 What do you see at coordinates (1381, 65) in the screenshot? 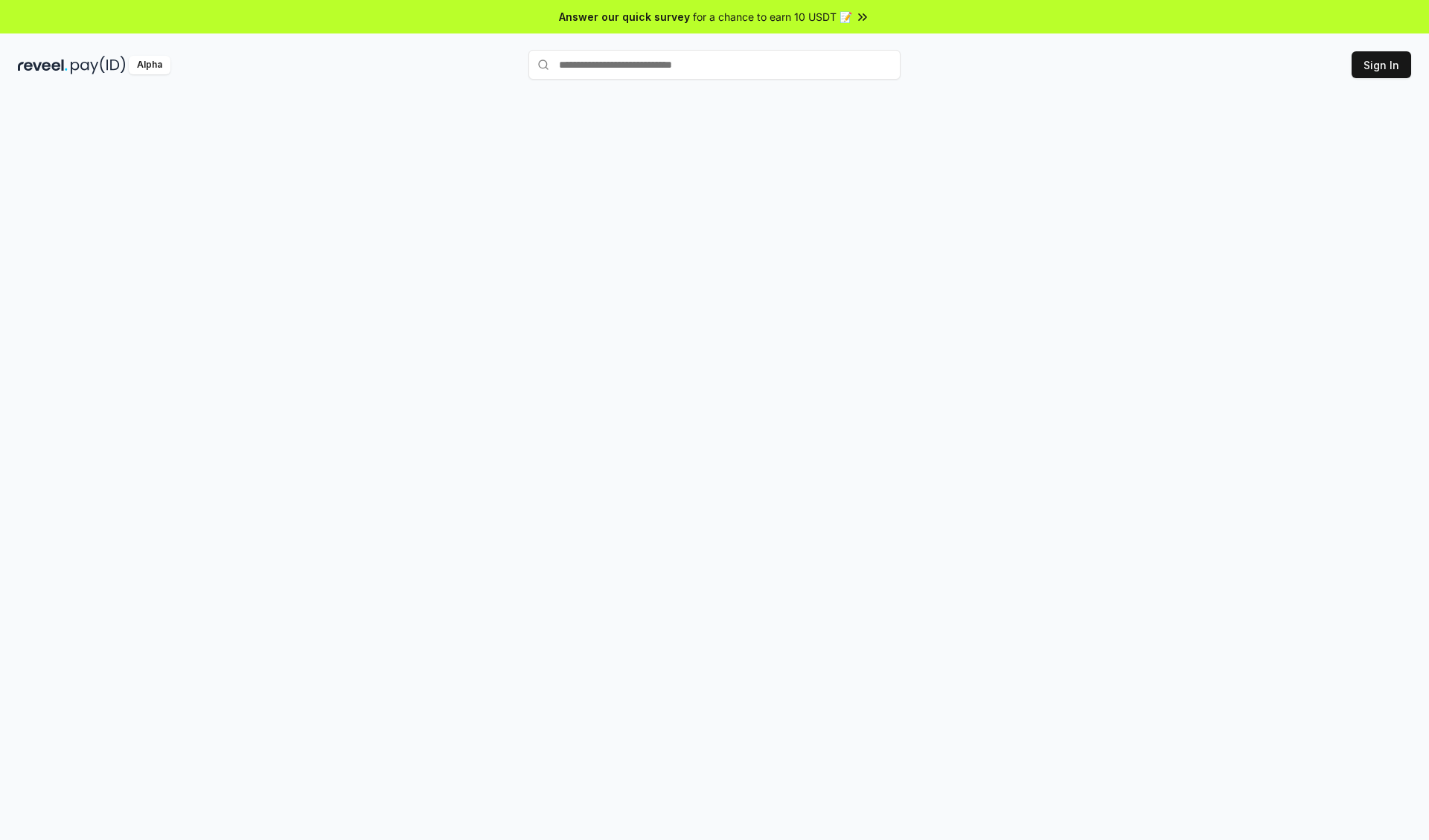
I see `button: Sign In` at bounding box center [1381, 65].